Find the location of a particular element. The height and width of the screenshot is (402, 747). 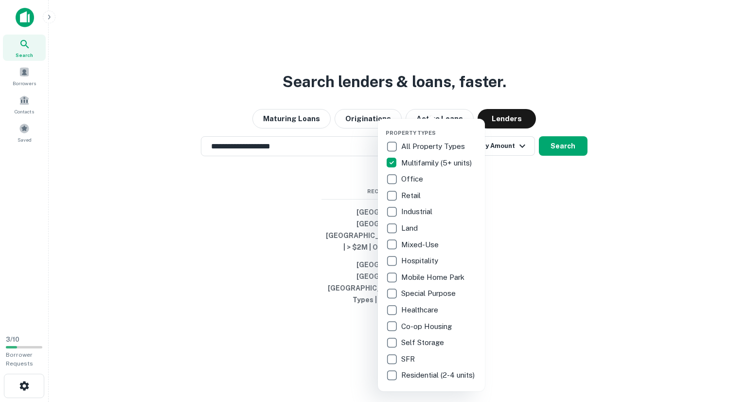

p: Healthcare is located at coordinates (421, 310).